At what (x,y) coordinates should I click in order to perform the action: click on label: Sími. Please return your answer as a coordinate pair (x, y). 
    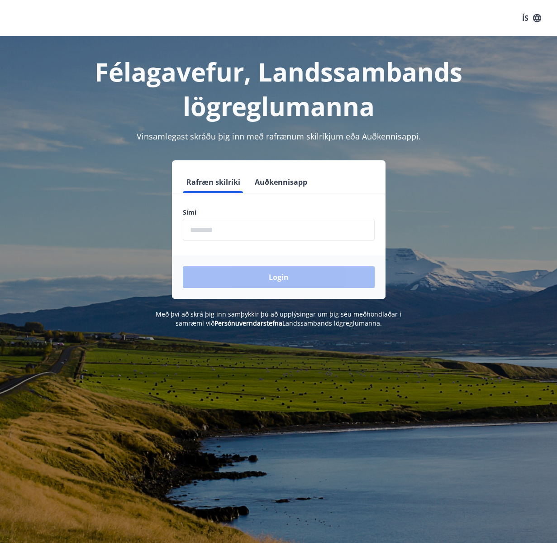
    Looking at the image, I should click on (279, 212).